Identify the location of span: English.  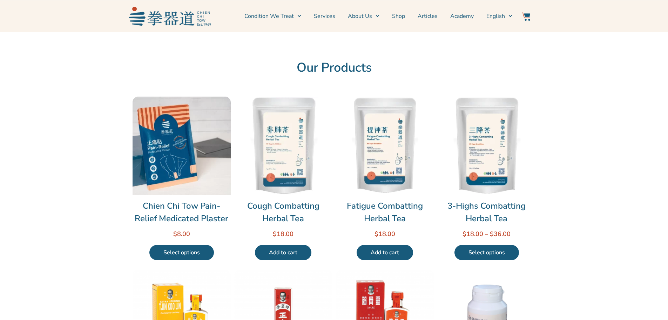
(496, 16).